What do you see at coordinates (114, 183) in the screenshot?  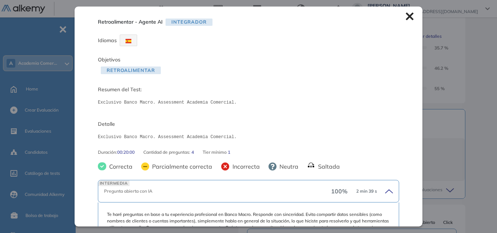 I see `span: INTERMEDIA` at bounding box center [114, 183].